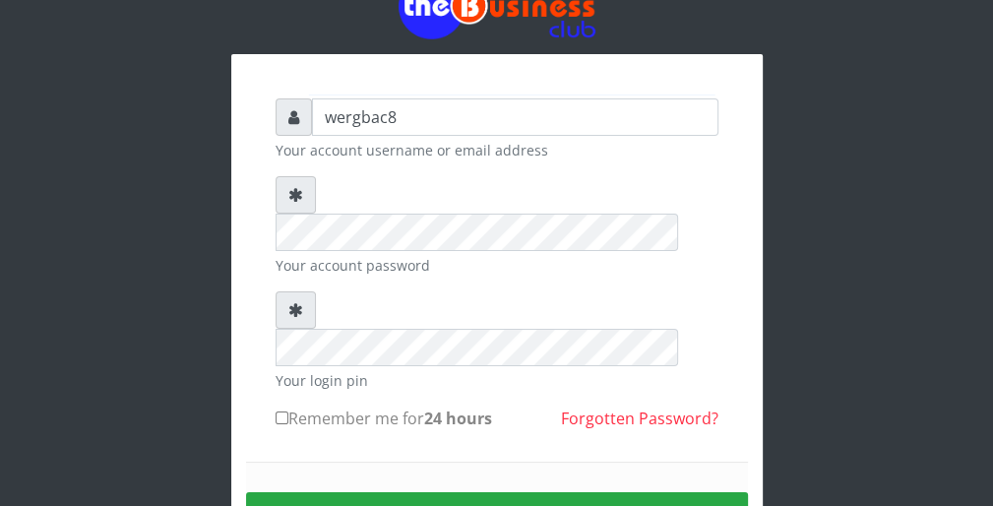 This screenshot has height=506, width=993. What do you see at coordinates (639, 418) in the screenshot?
I see `a: Forgotten Password?` at bounding box center [639, 418].